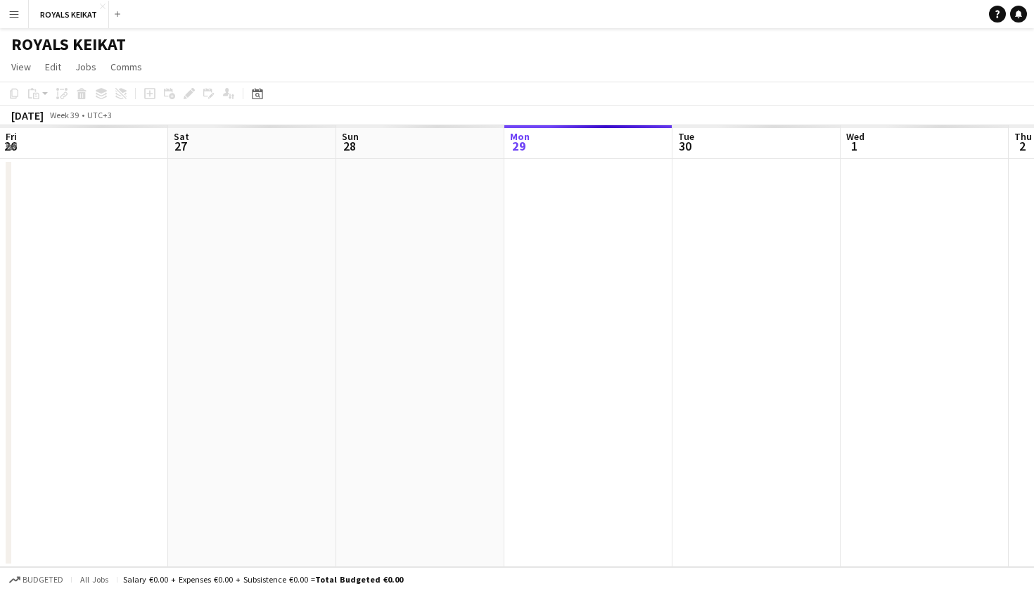  I want to click on span: Comms, so click(126, 67).